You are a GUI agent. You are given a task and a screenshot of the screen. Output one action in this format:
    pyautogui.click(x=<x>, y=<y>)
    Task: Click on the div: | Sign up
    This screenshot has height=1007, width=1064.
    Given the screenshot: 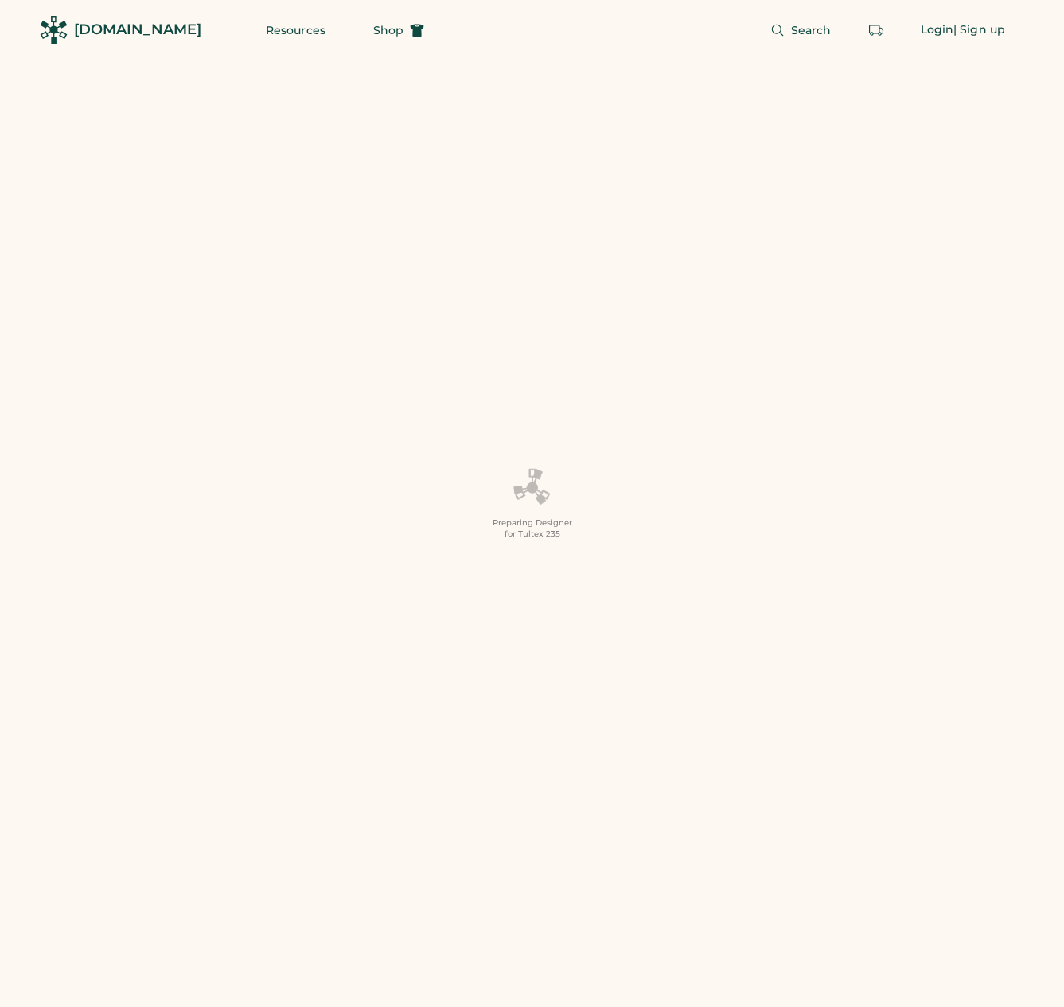 What is the action you would take?
    pyautogui.click(x=979, y=30)
    